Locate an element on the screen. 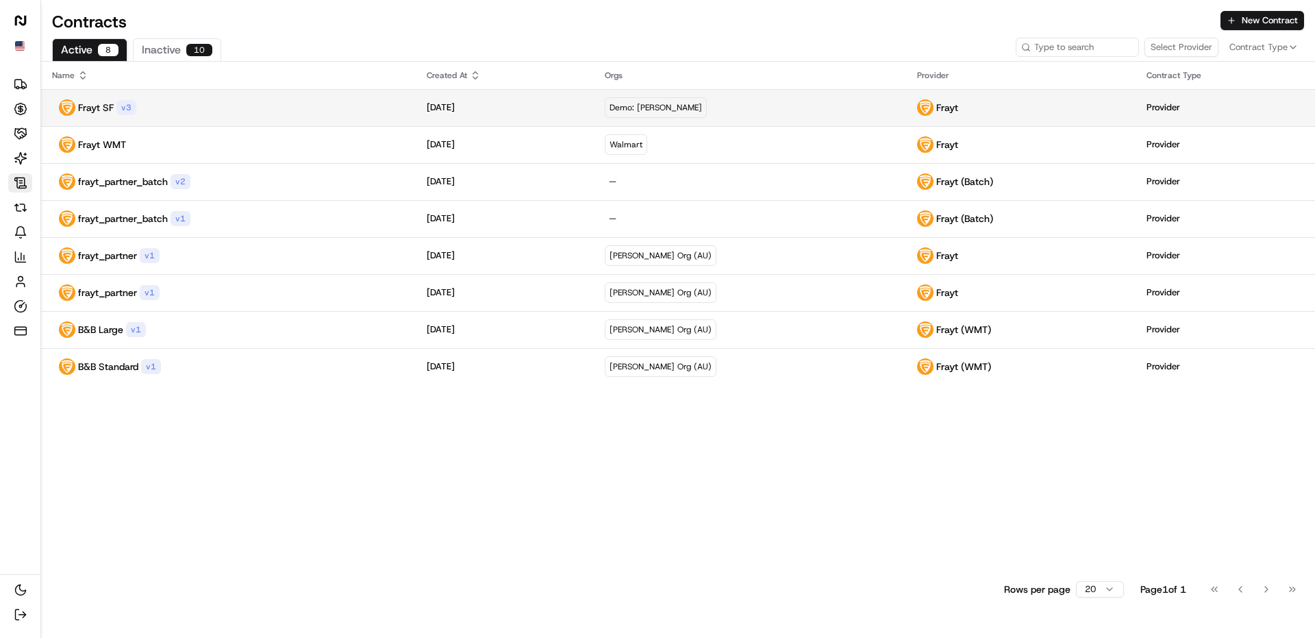 Image resolution: width=1315 pixels, height=638 pixels. div: 10 is located at coordinates (199, 50).